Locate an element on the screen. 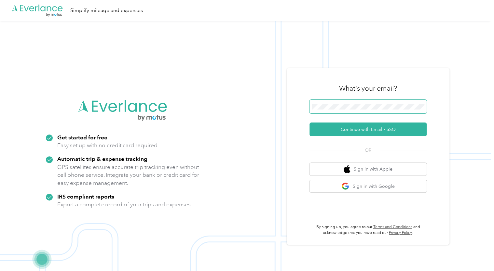  button: Continue with Email / SSO is located at coordinates (368, 129).